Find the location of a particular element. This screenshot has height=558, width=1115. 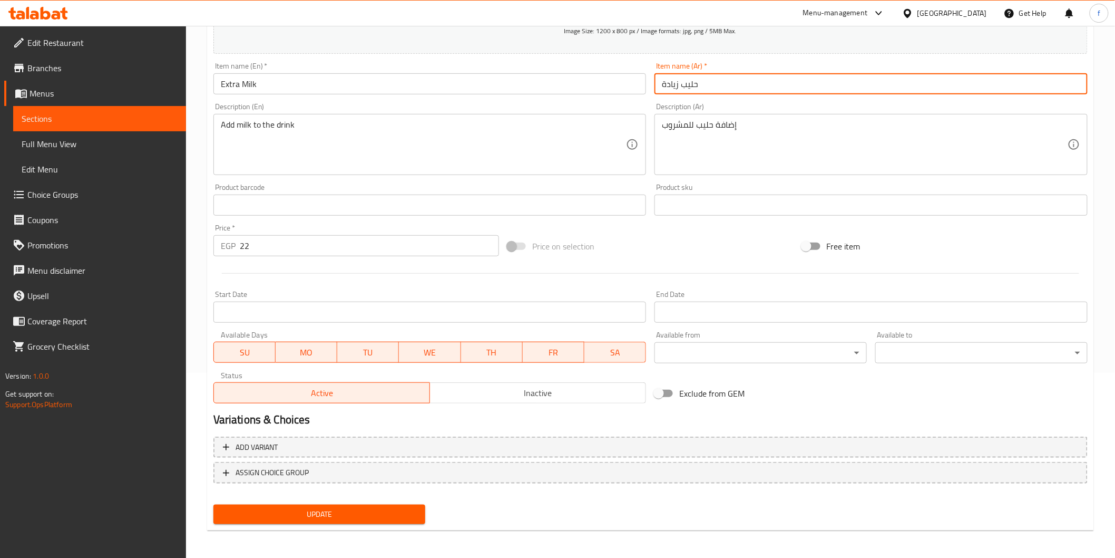

a: Edit Restaurant is located at coordinates (95, 43).